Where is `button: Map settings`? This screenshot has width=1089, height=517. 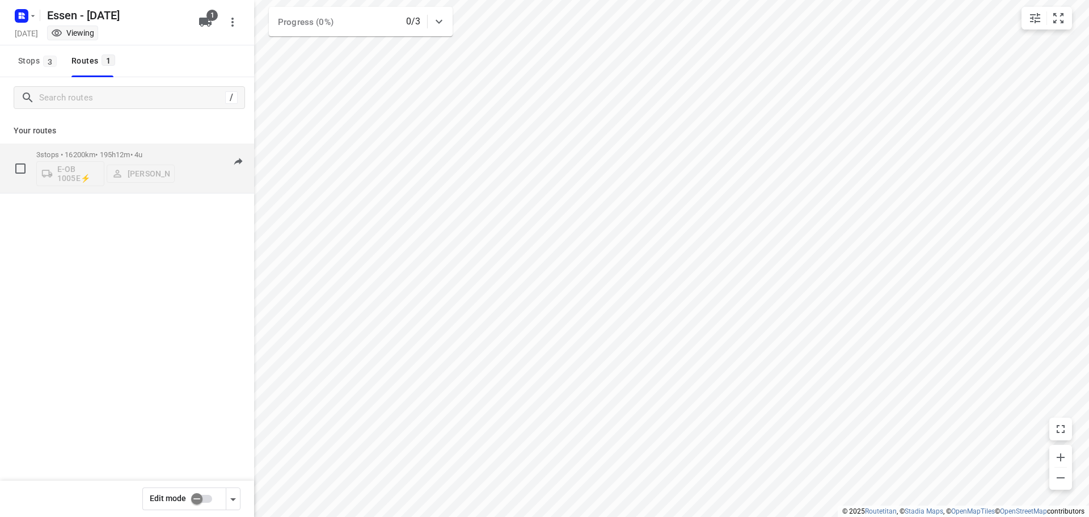 button: Map settings is located at coordinates (1035, 18).